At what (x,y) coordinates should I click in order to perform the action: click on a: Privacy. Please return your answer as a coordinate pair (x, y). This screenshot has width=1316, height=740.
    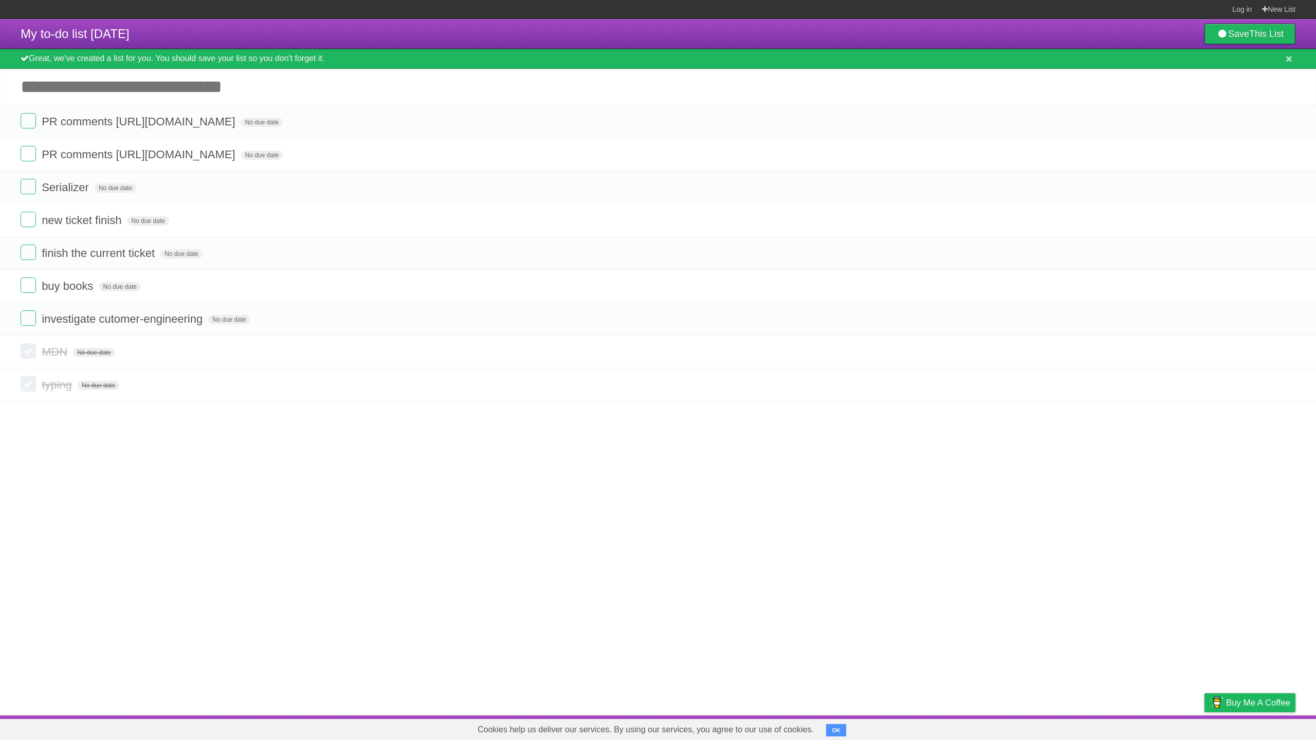
    Looking at the image, I should click on (1204, 728).